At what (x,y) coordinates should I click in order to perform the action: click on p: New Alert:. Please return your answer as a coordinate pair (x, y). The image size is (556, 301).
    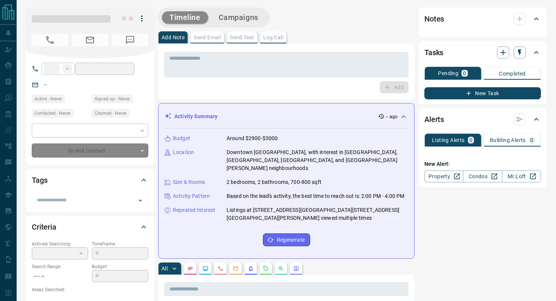
    Looking at the image, I should click on (482, 164).